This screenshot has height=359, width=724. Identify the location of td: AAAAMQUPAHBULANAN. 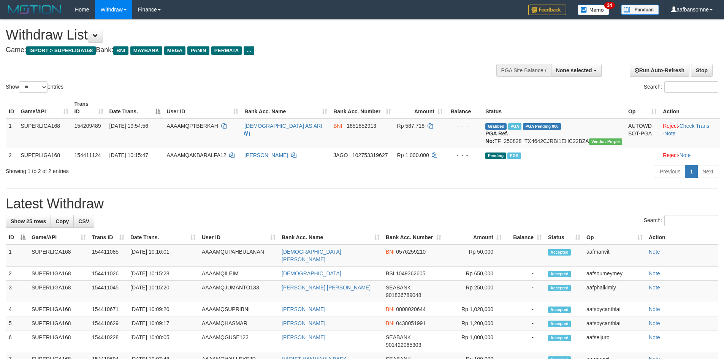
(239, 256).